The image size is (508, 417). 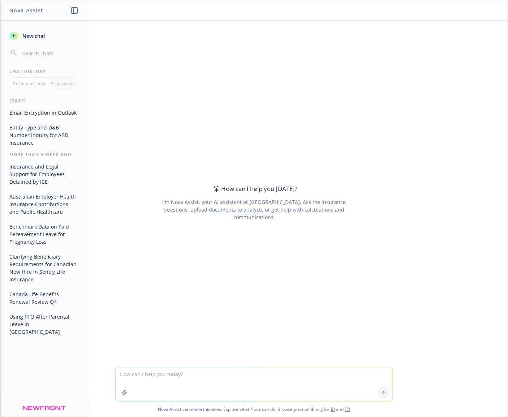 What do you see at coordinates (29, 83) in the screenshot?
I see `p: Current account` at bounding box center [29, 83].